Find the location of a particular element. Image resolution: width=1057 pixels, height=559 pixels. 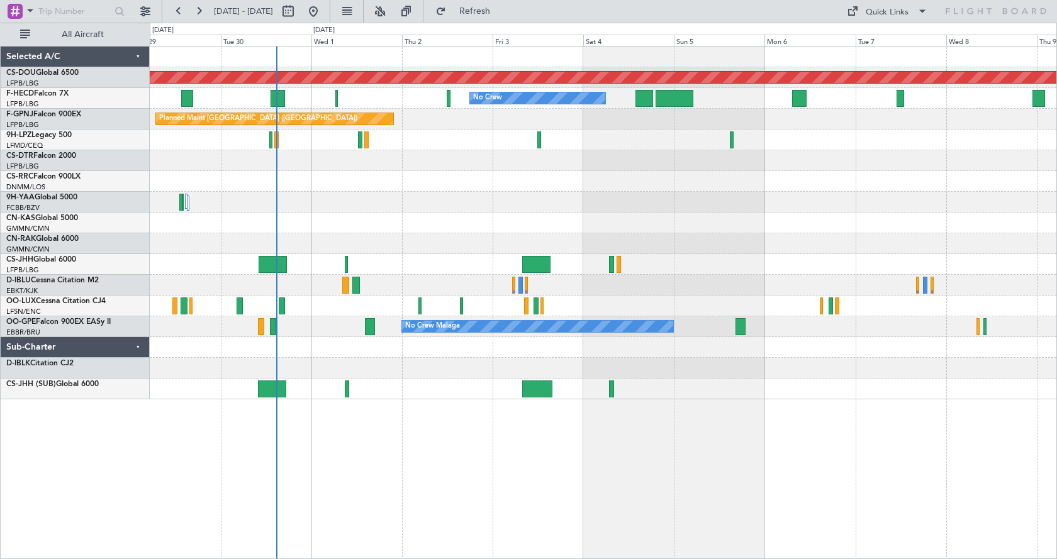

a: FCBB/BZV is located at coordinates (23, 208).